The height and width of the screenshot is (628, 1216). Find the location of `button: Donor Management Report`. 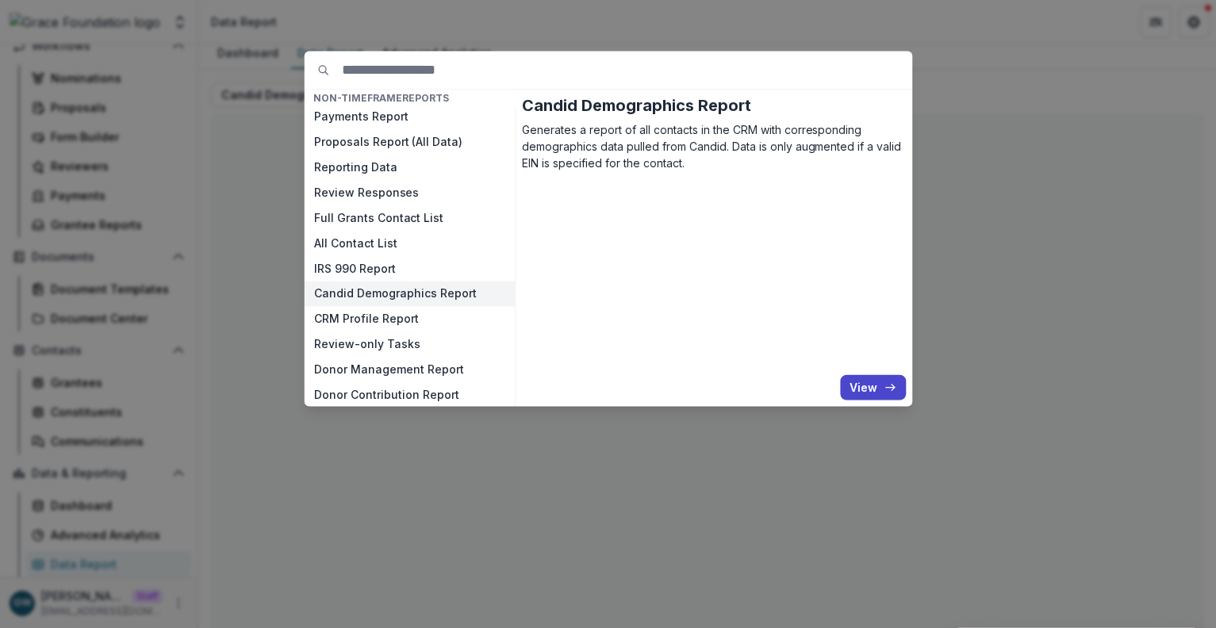

button: Donor Management Report is located at coordinates (409, 370).